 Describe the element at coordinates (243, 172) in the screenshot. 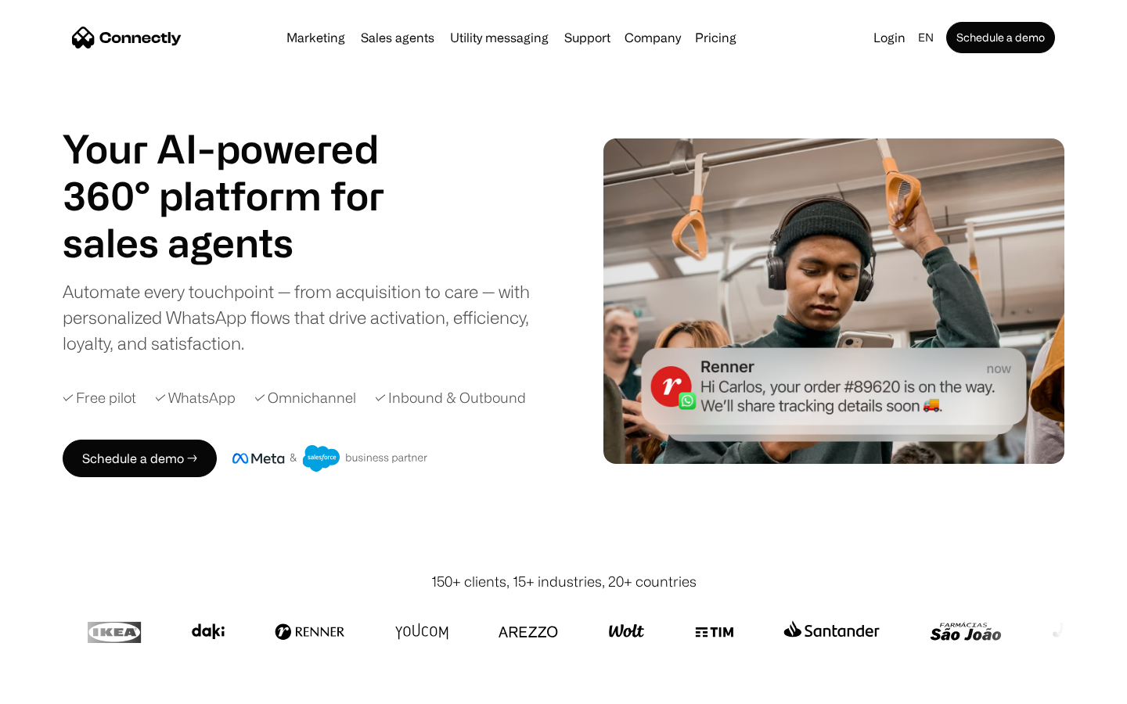

I see `h1: Your AI-powered 360° platform for` at that location.